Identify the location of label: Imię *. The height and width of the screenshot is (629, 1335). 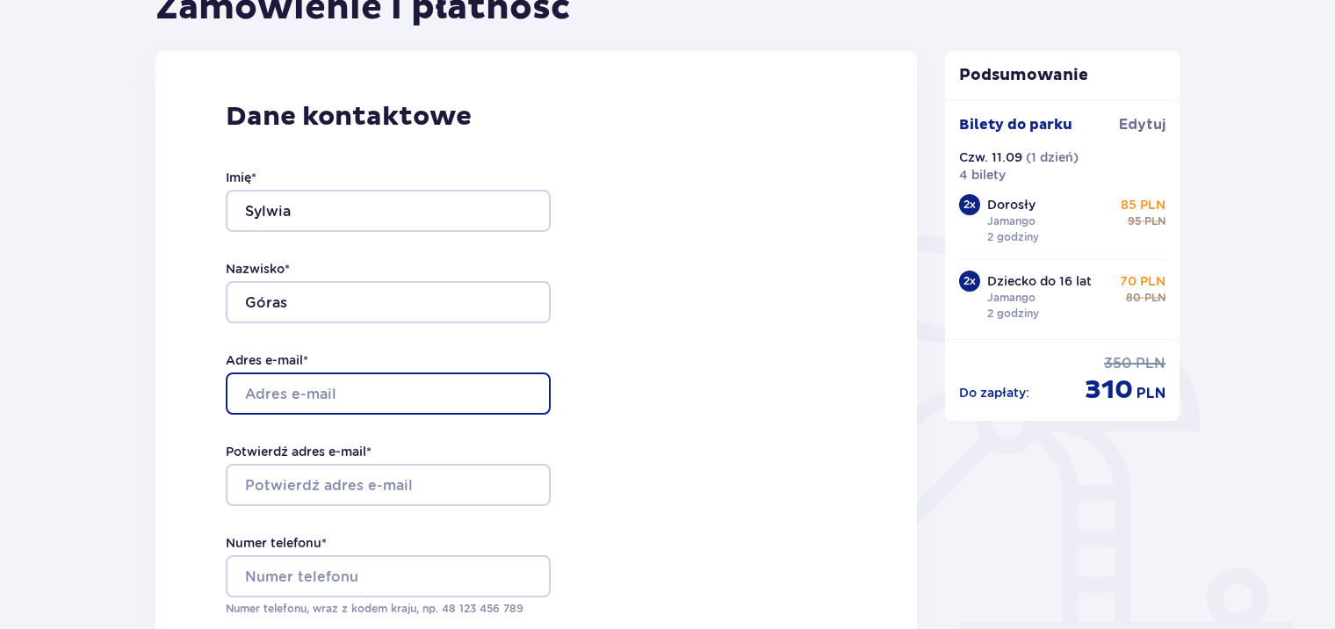
(241, 177).